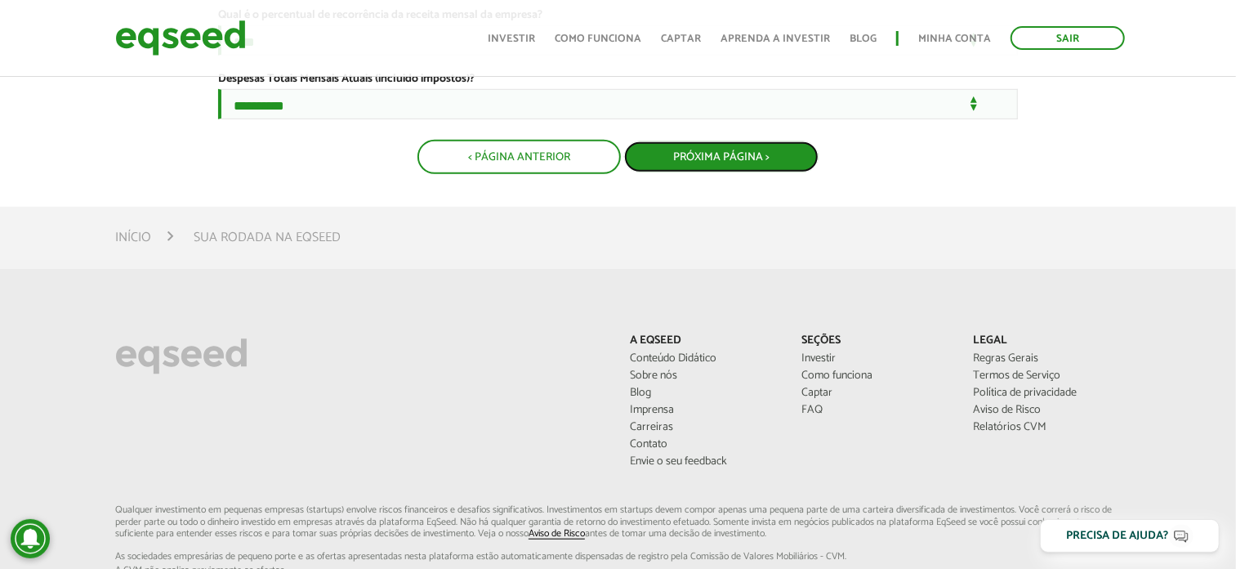  I want to click on a: Minha conta, so click(954, 38).